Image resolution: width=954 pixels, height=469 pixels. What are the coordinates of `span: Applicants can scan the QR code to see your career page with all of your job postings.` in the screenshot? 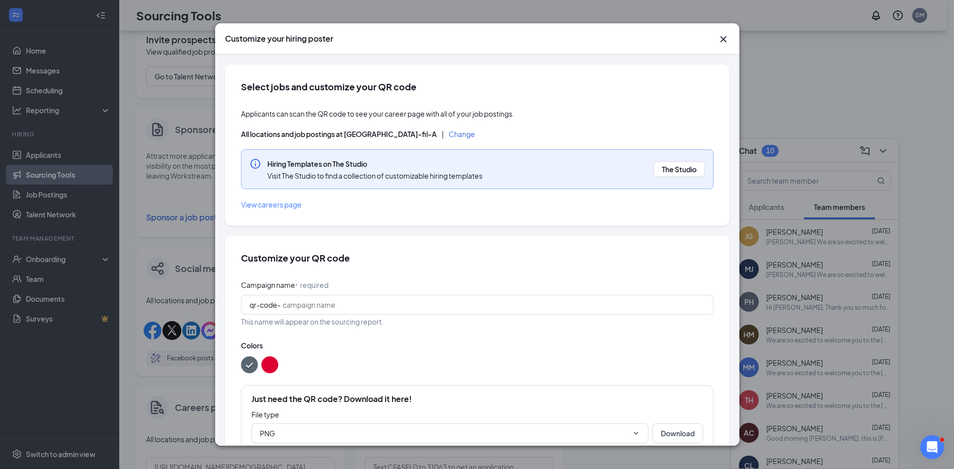 It's located at (477, 114).